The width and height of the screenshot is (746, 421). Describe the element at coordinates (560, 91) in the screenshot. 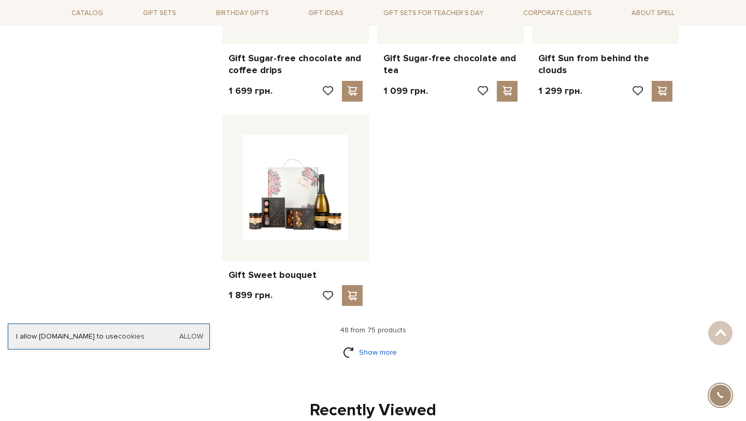

I see `p: 1 299 грн.` at that location.